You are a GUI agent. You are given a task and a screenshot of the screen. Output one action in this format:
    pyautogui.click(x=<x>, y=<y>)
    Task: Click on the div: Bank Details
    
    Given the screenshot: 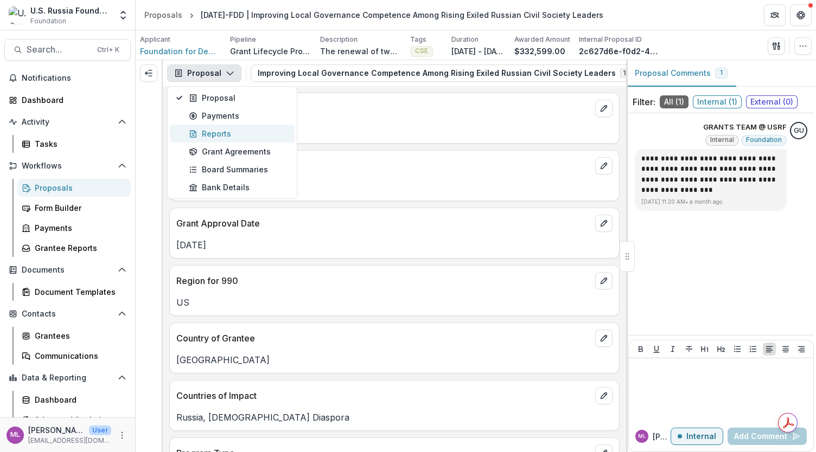 What is the action you would take?
    pyautogui.click(x=238, y=187)
    